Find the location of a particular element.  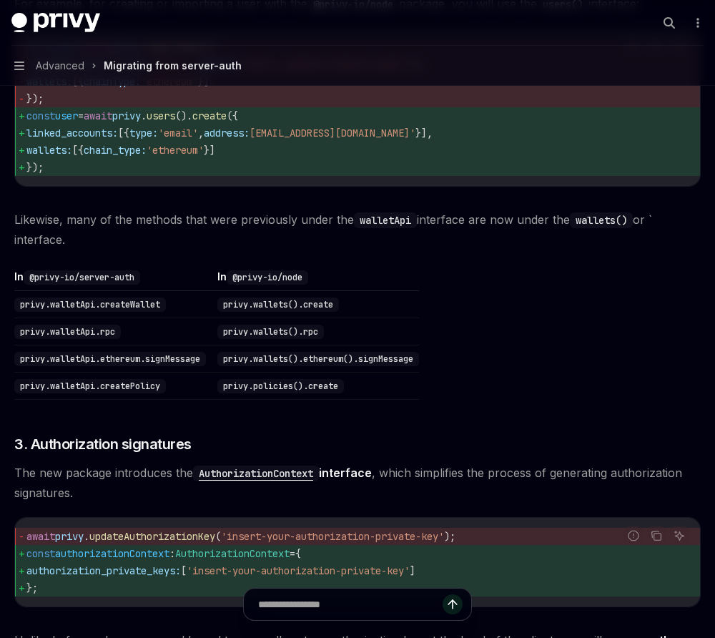

code: privy.walletApi.rpc is located at coordinates (67, 332).